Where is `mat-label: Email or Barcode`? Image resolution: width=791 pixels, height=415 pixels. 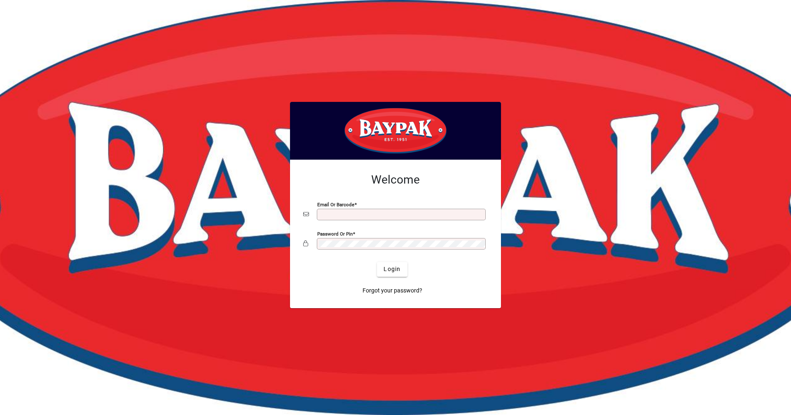
mat-label: Email or Barcode is located at coordinates (336, 204).